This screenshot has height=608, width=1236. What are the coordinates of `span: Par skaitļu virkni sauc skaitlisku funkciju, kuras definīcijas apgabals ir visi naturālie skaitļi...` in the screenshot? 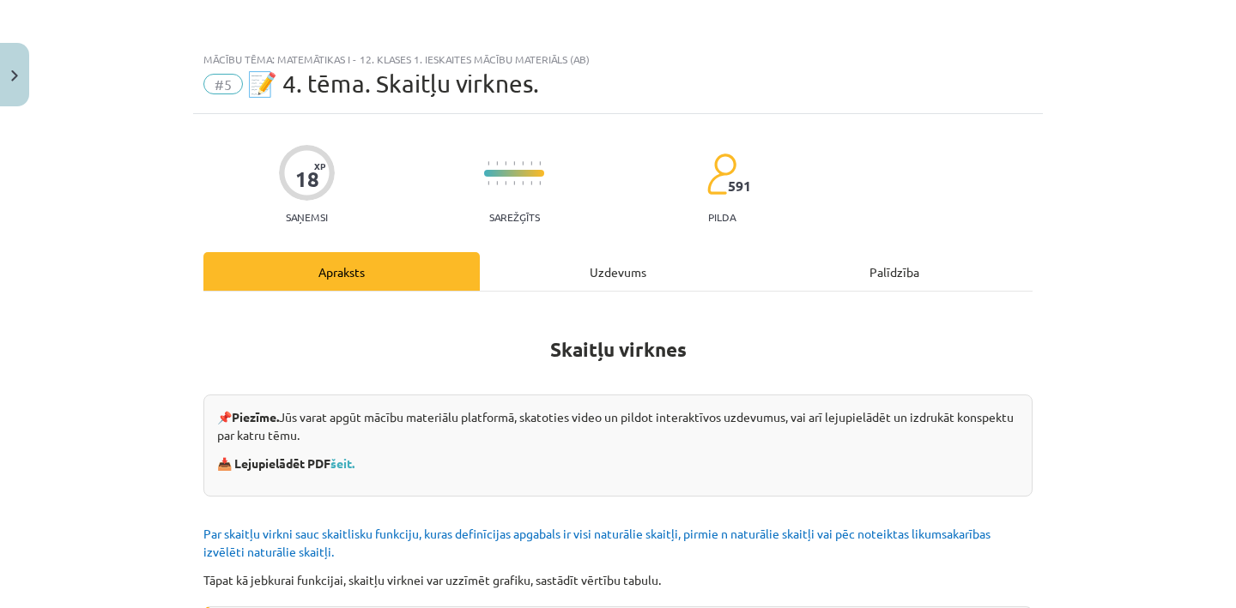 It's located at (596, 542).